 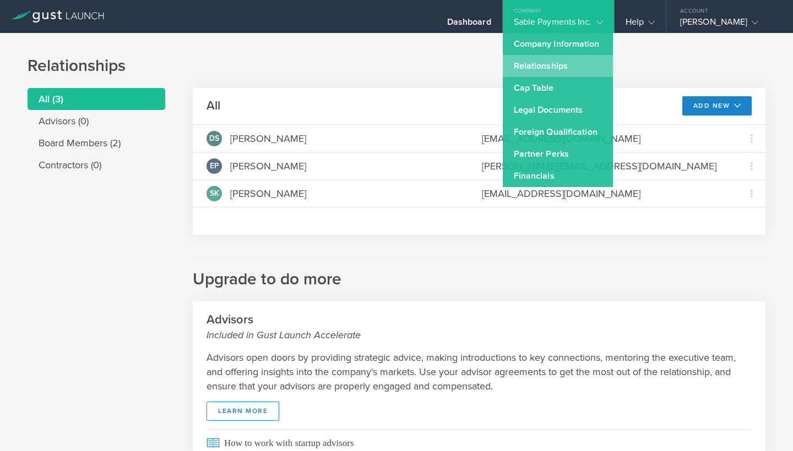 What do you see at coordinates (640, 25) in the screenshot?
I see `div: Help` at bounding box center [640, 25].